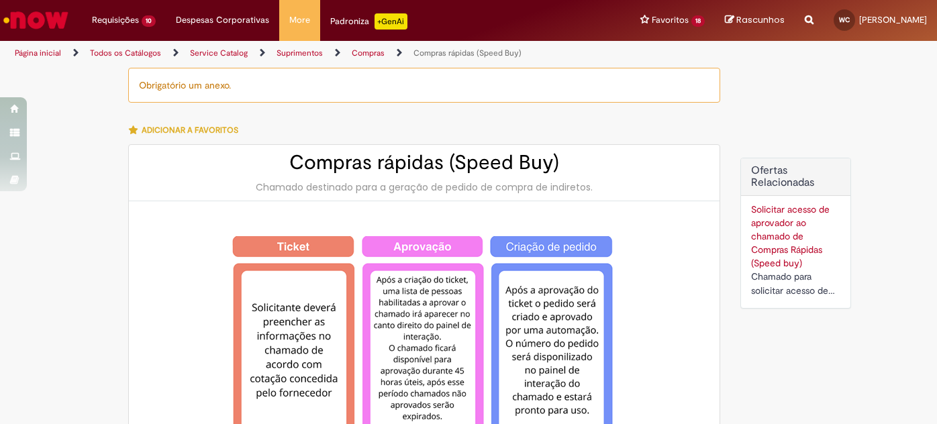 This screenshot has height=424, width=937. What do you see at coordinates (299, 53) in the screenshot?
I see `a: Suprimentos` at bounding box center [299, 53].